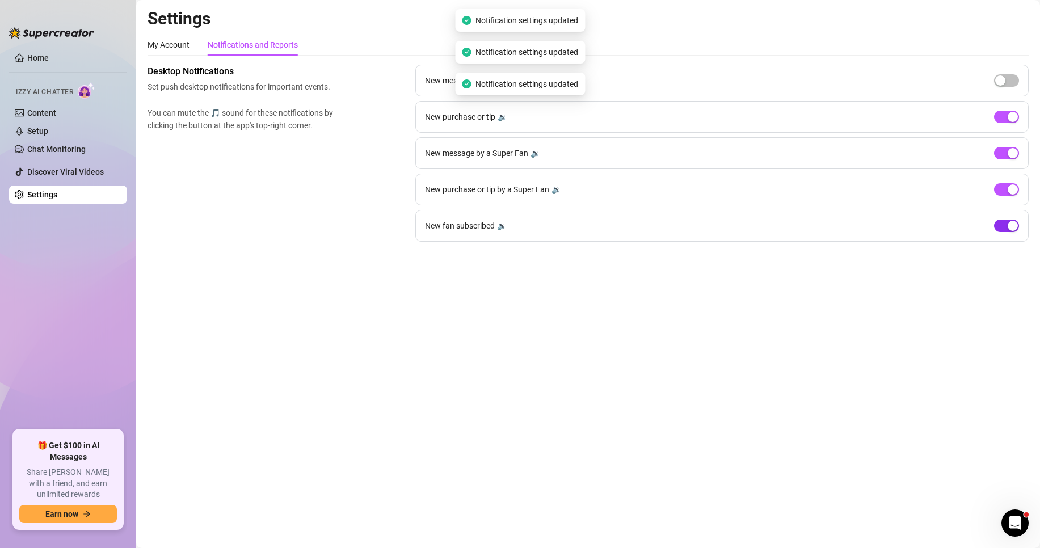 The width and height of the screenshot is (1040, 548). I want to click on span: Izzy AI Chatter, so click(44, 92).